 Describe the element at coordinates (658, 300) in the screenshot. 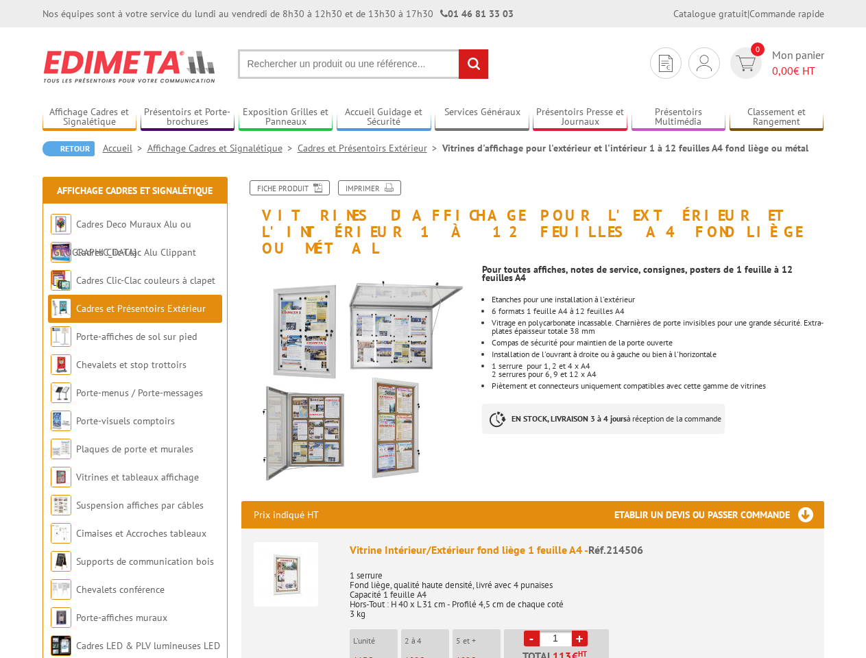

I see `p: Etanches pour une installation à l'extérieur` at that location.